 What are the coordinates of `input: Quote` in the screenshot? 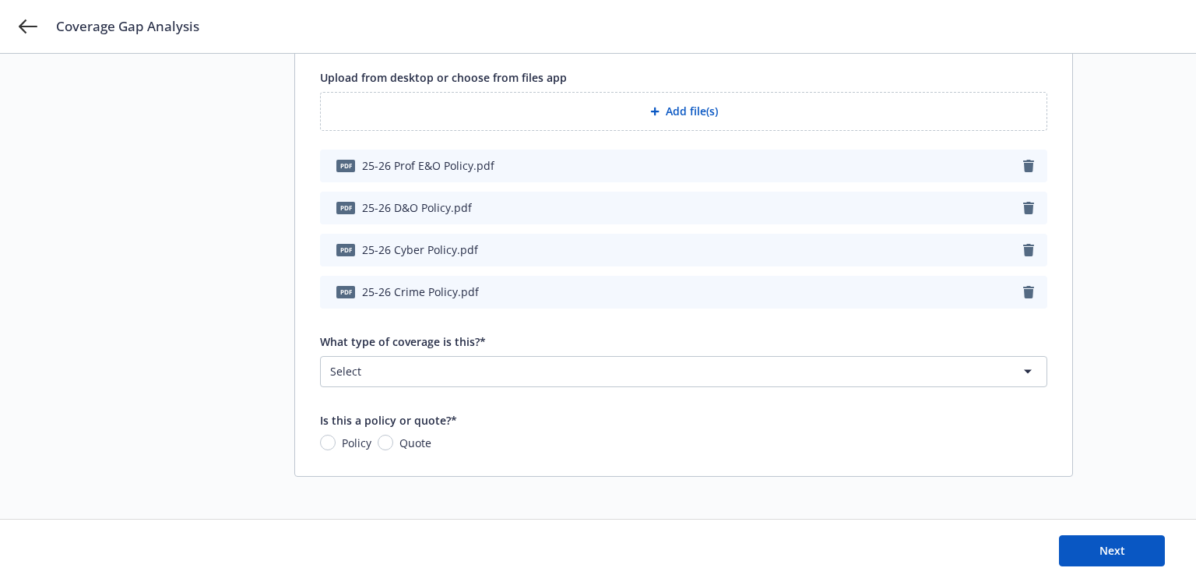 It's located at (385, 442).